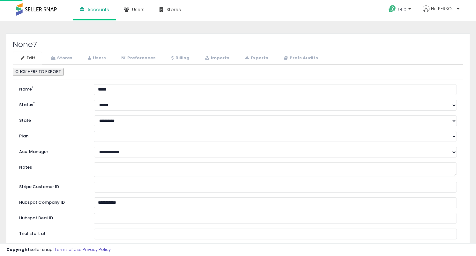  I want to click on strong: Copyright, so click(18, 249).